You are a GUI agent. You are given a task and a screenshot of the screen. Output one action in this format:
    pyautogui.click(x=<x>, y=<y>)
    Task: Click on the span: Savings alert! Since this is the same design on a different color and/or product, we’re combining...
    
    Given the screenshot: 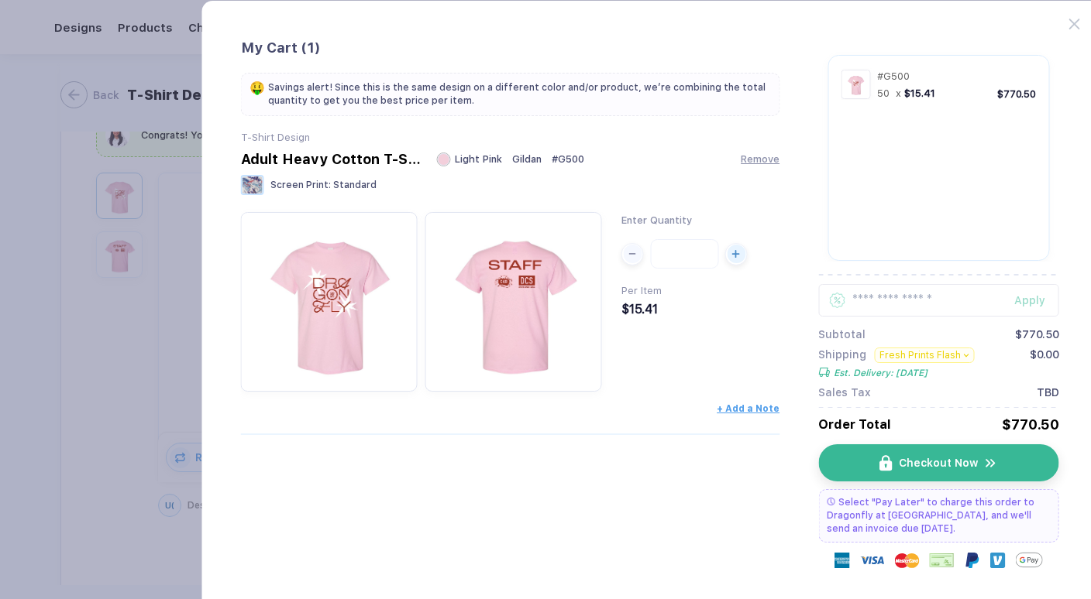 What is the action you would take?
    pyautogui.click(x=520, y=94)
    